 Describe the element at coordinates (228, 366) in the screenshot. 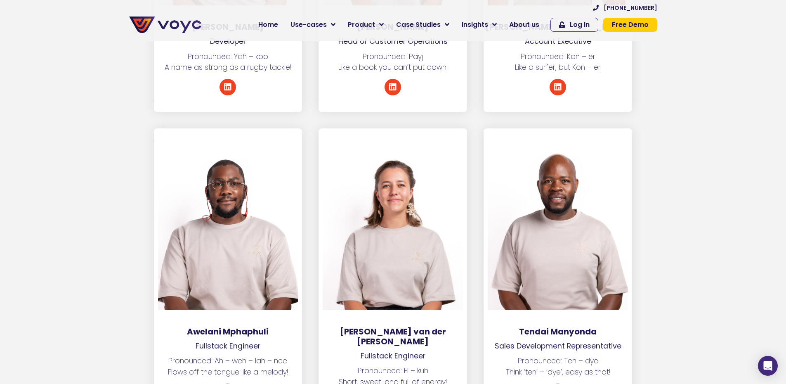

I see `p: Pronounced: Ah – weh – lah – nee Flows off the tongue like a melody!` at that location.